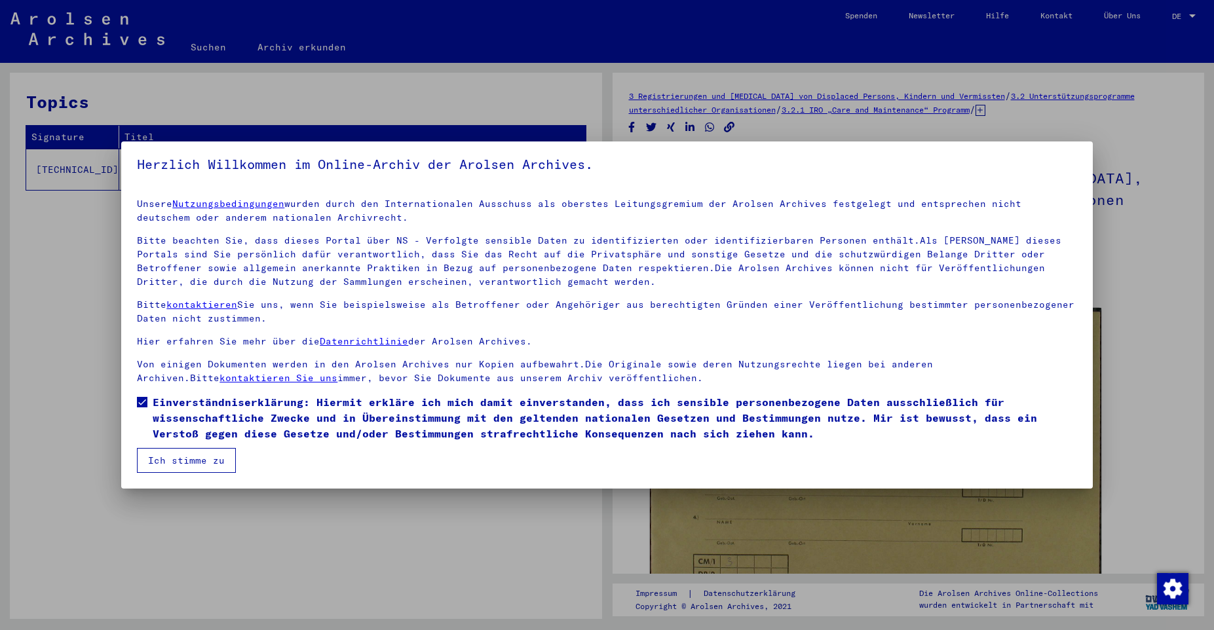  I want to click on button: Ich stimme zu, so click(186, 461).